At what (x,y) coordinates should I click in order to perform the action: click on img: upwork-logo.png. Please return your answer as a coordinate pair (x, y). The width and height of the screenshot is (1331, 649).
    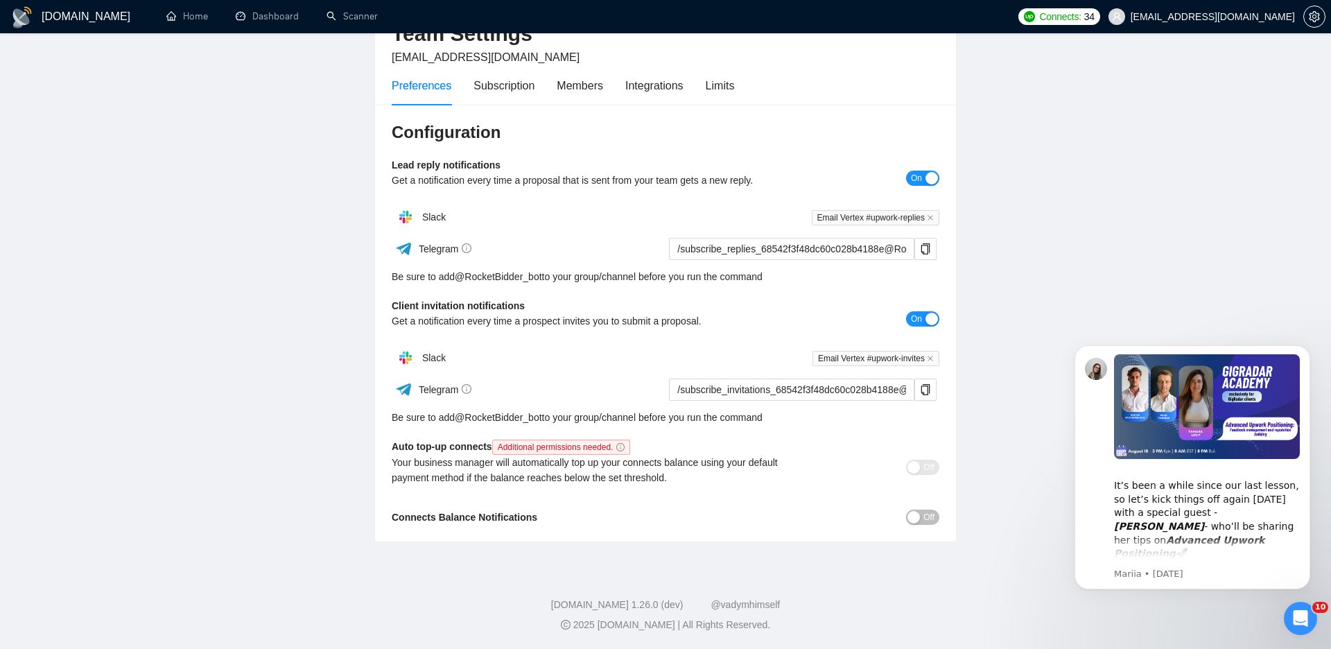
    Looking at the image, I should click on (1029, 17).